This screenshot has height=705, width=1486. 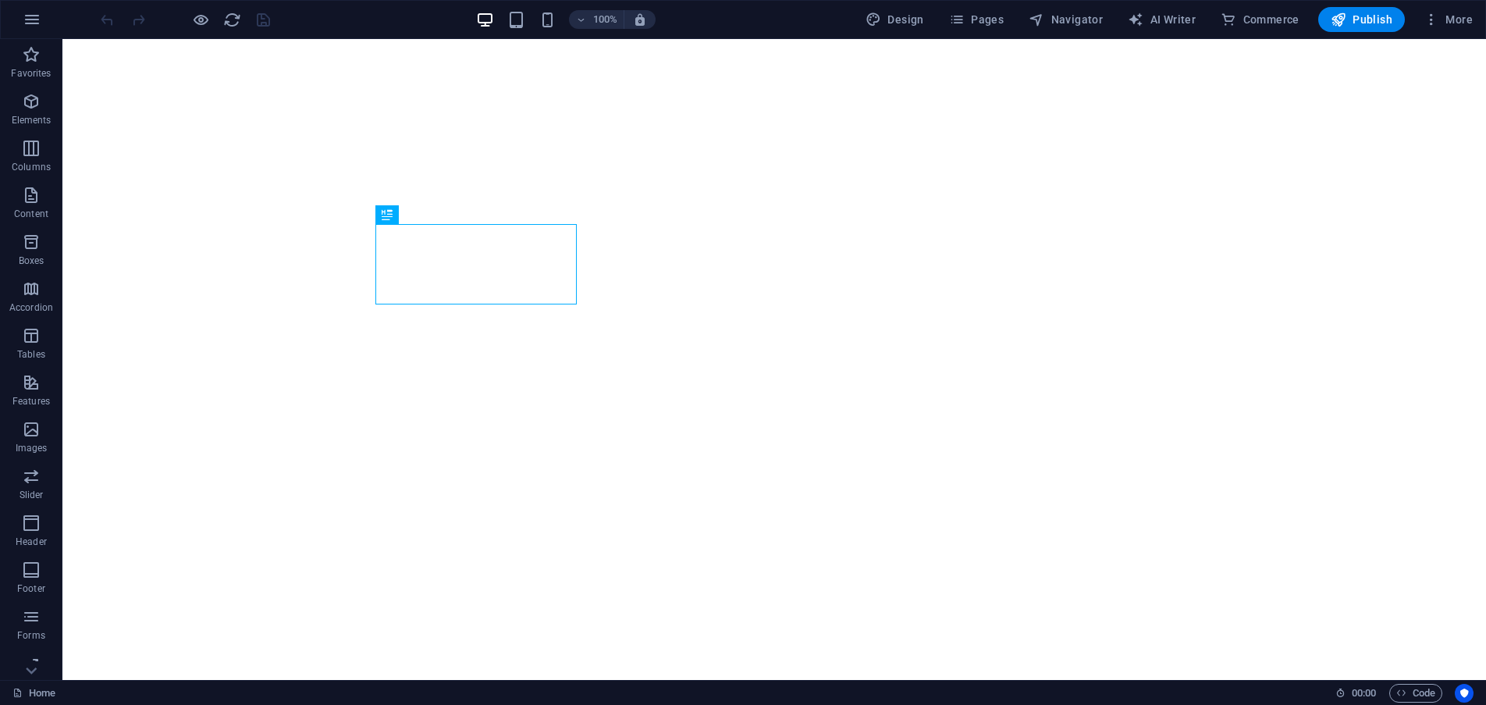 I want to click on span: Navigator, so click(x=1066, y=20).